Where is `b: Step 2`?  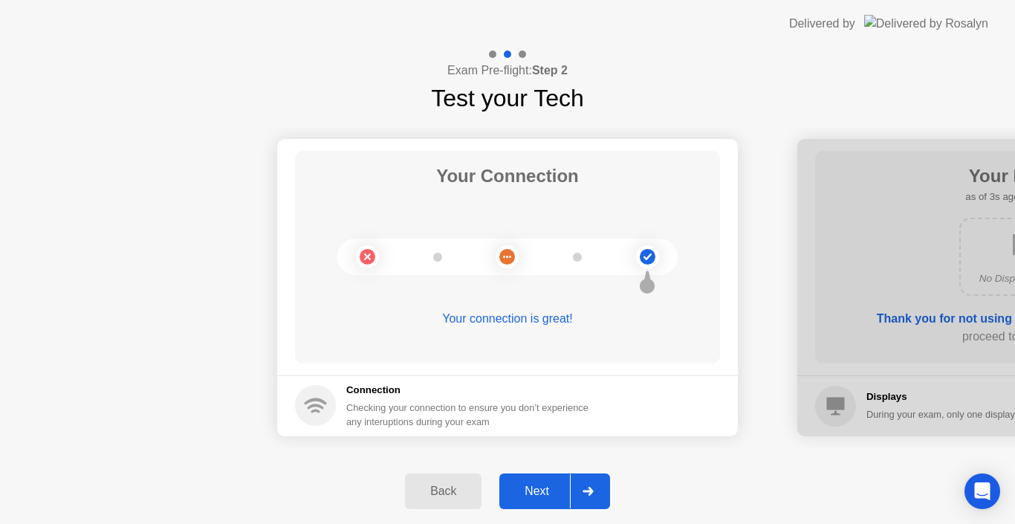 b: Step 2 is located at coordinates (550, 70).